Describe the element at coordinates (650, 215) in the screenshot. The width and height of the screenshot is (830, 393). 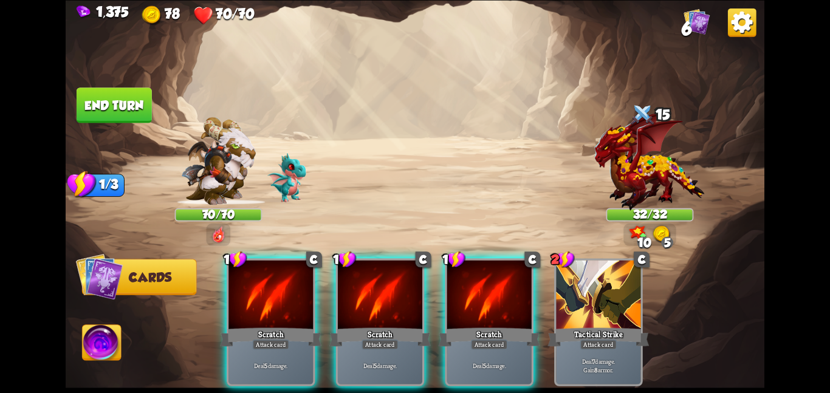
I see `div: 32/32` at that location.